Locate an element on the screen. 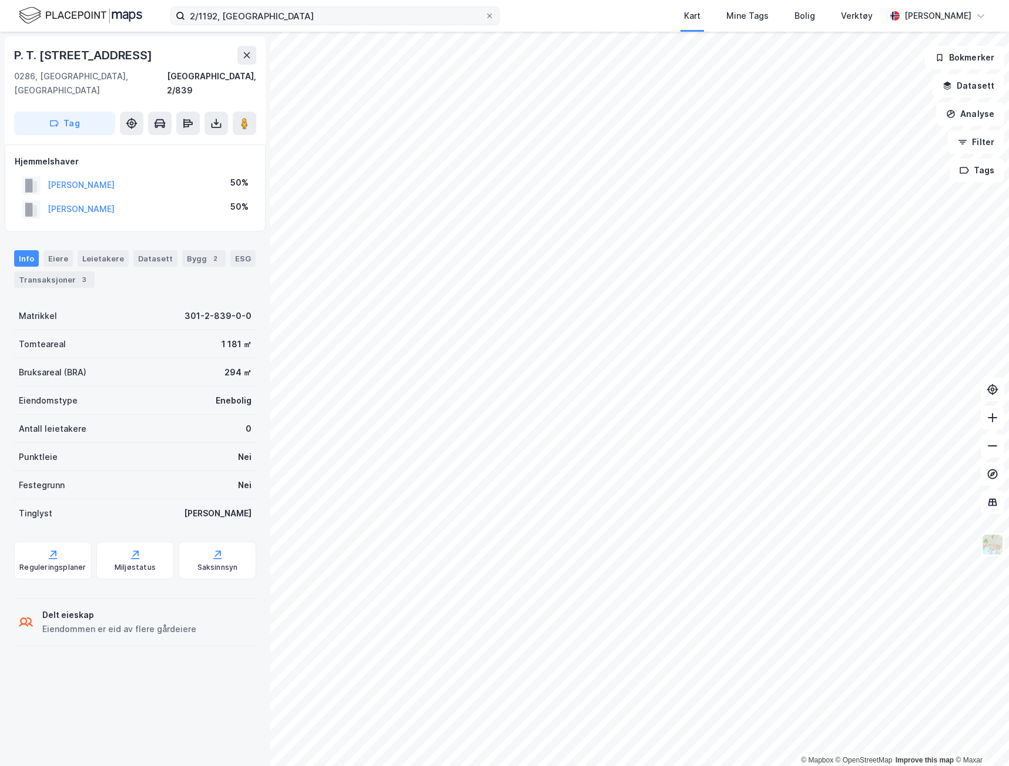 The width and height of the screenshot is (1009, 766). div: Eiendomstype is located at coordinates (48, 401).